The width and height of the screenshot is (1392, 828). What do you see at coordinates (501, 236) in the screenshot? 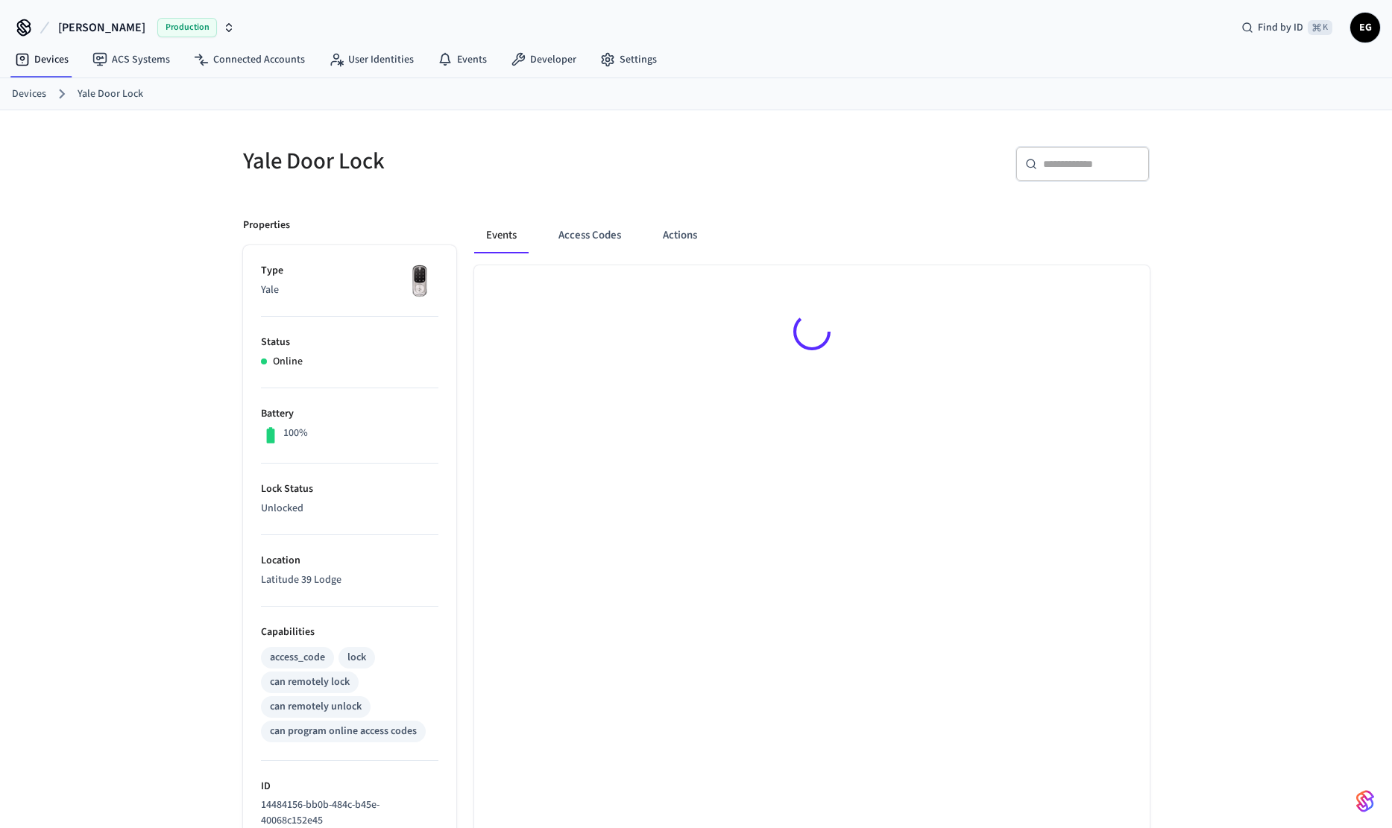
I see `button: Events` at bounding box center [501, 236].